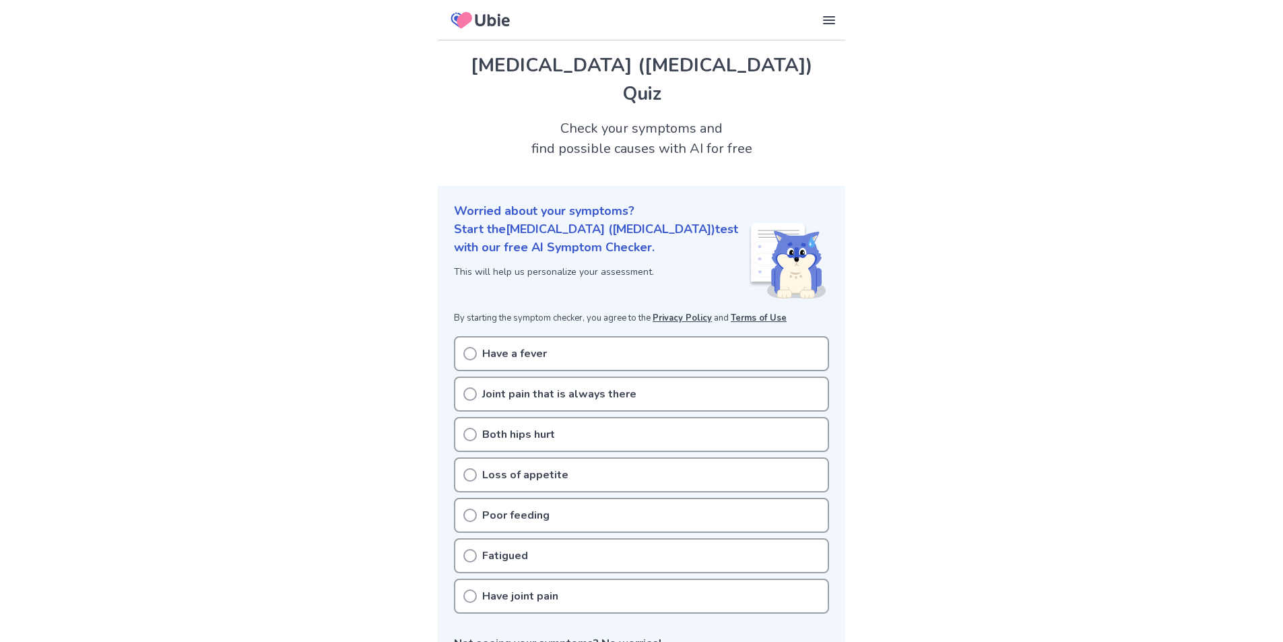 The height and width of the screenshot is (642, 1283). Describe the element at coordinates (520, 596) in the screenshot. I see `p: Have joint pain` at that location.